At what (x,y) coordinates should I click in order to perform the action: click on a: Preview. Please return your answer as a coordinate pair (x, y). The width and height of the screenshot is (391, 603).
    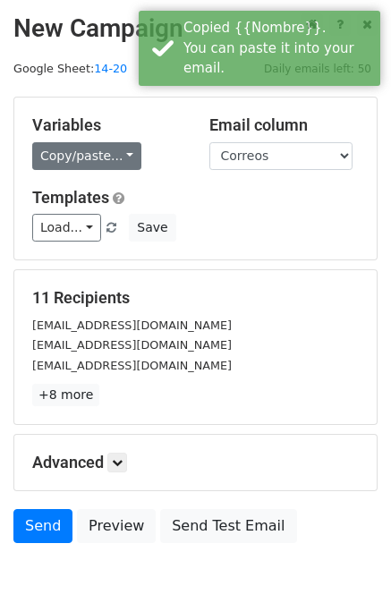
    Looking at the image, I should click on (116, 526).